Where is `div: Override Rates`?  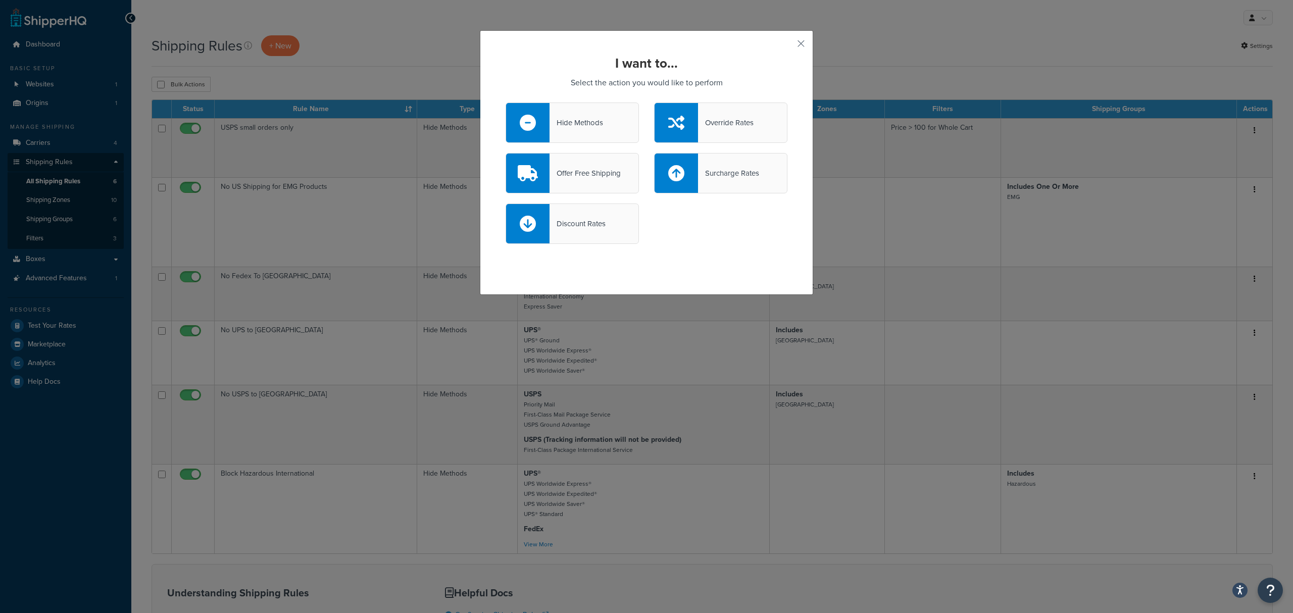
div: Override Rates is located at coordinates (726, 123).